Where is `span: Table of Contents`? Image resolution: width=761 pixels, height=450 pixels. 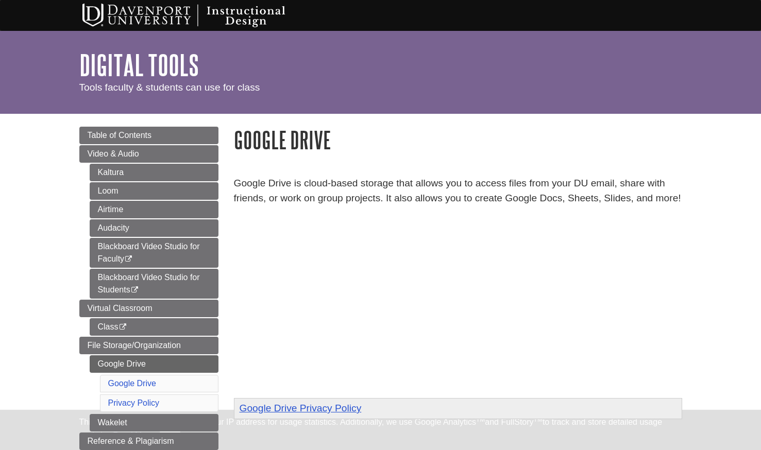 span: Table of Contents is located at coordinates (119, 135).